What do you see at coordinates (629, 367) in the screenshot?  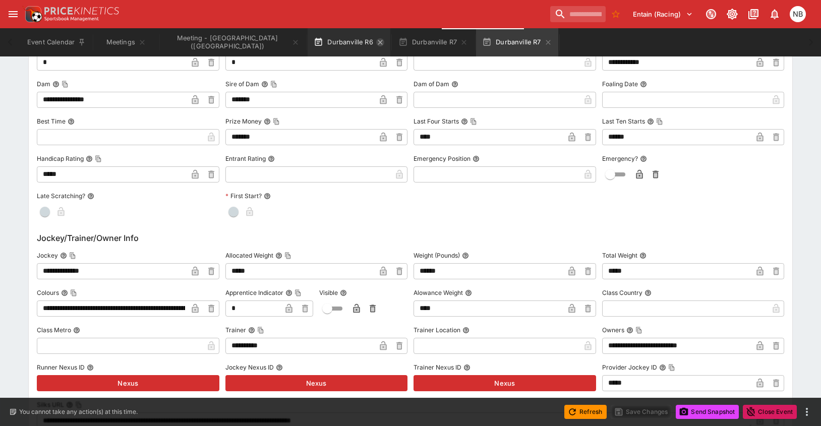 I see `p: Provider Jockey ID` at bounding box center [629, 367].